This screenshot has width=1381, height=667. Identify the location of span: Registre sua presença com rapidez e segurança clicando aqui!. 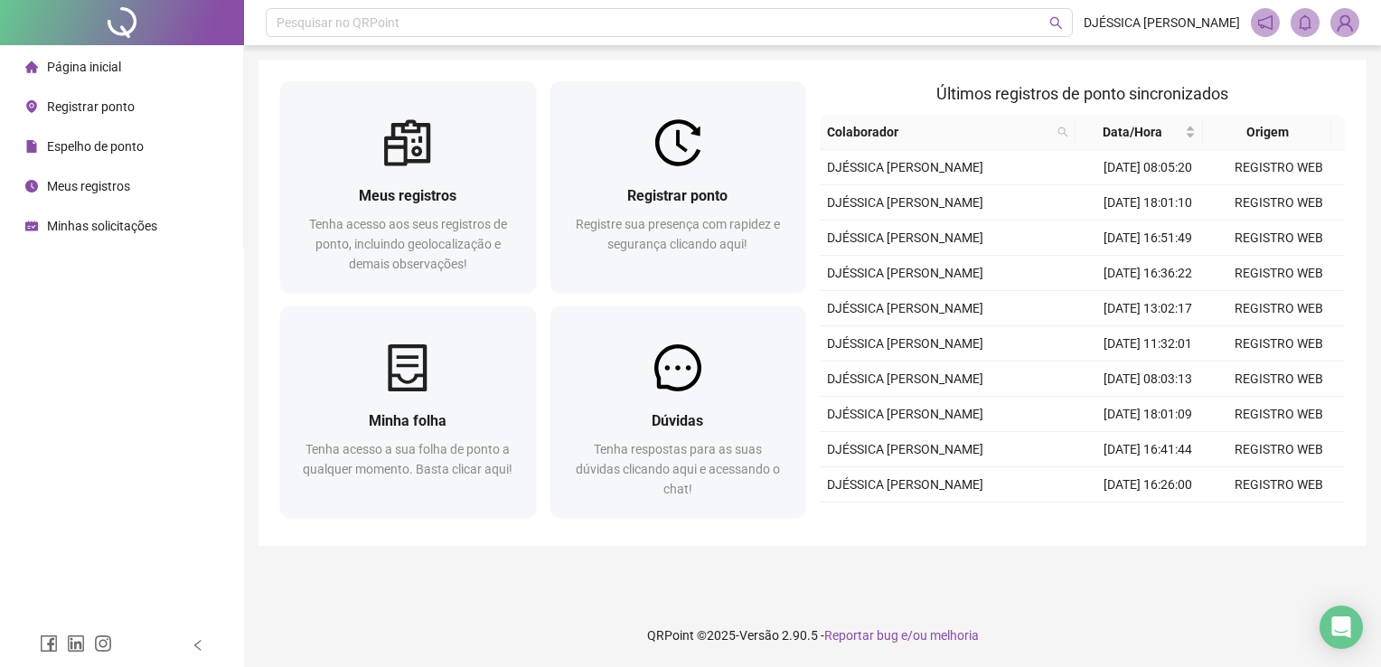
(678, 234).